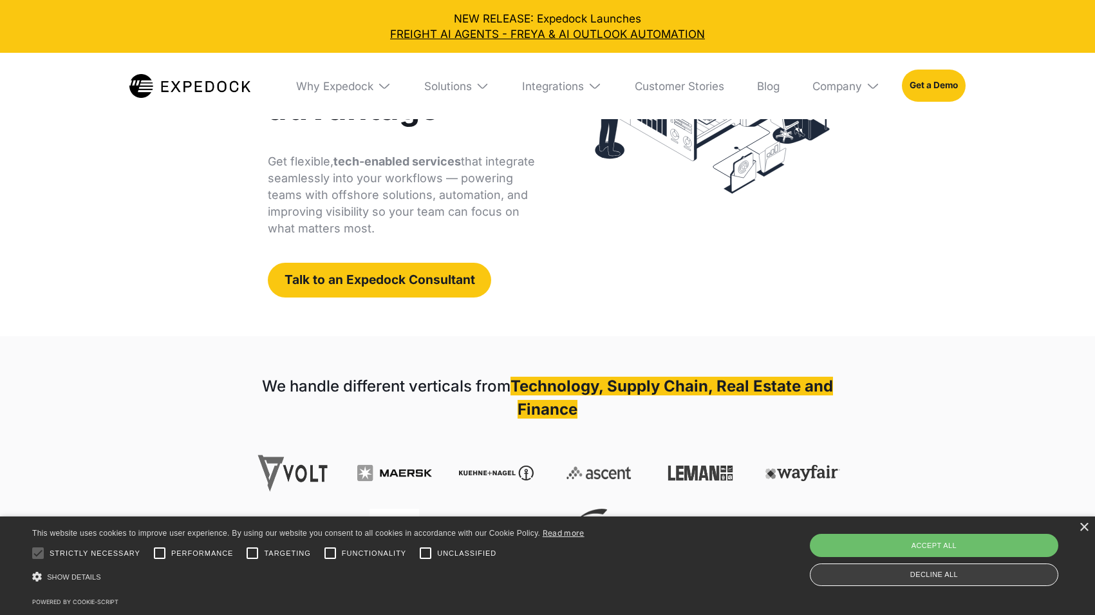 Image resolution: width=1095 pixels, height=615 pixels. I want to click on strong: tech-enabled services, so click(397, 161).